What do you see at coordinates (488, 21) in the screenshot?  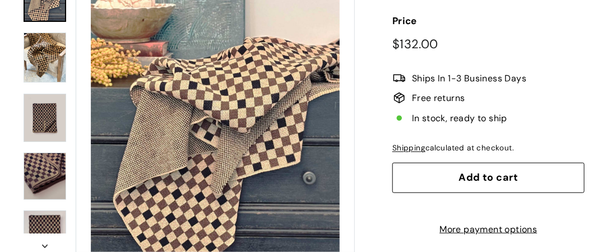 I see `label: Price` at bounding box center [488, 21].